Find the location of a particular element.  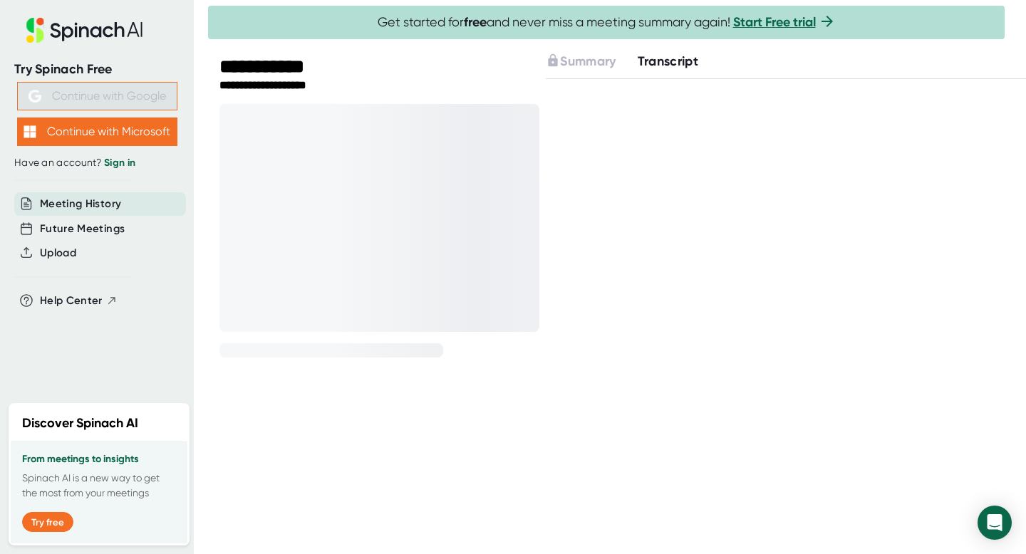

span: Get started for and never miss a meeting summary again! is located at coordinates (606, 22).